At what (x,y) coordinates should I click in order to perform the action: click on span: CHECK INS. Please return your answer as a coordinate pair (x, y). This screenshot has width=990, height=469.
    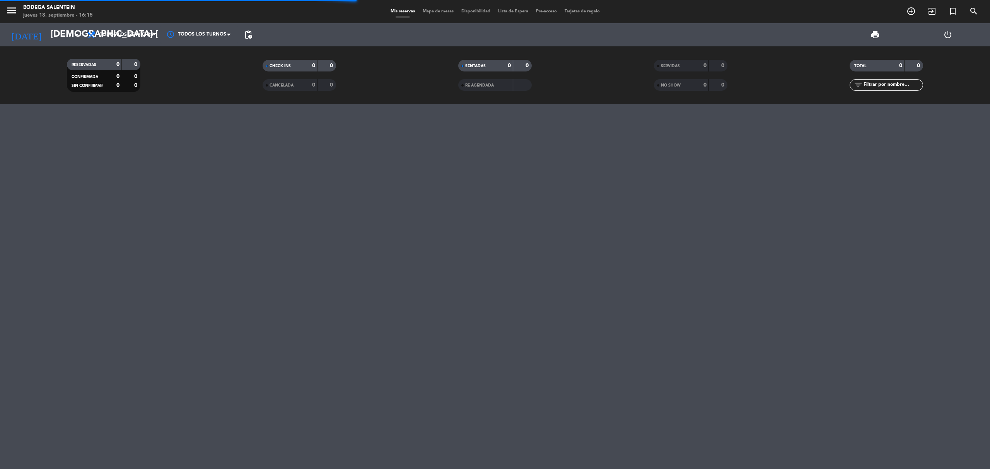
    Looking at the image, I should click on (280, 66).